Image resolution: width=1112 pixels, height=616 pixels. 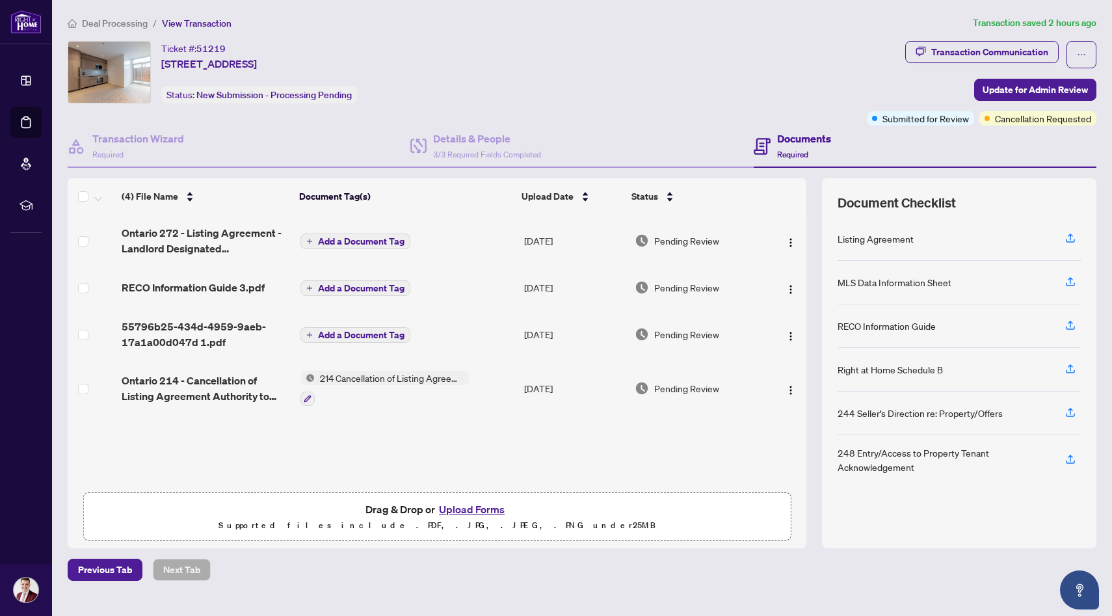 What do you see at coordinates (259, 94) in the screenshot?
I see `div: Status:` at bounding box center [259, 94].